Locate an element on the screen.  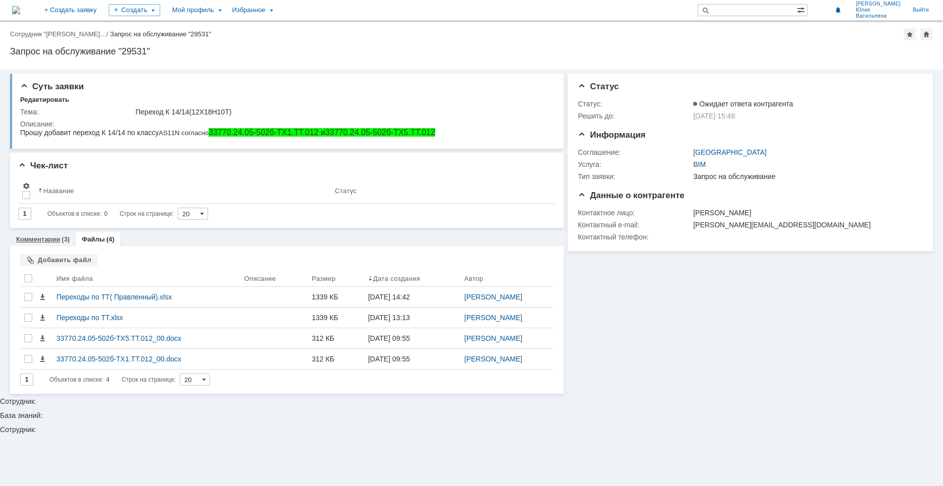
span: Информация is located at coordinates (611, 134).